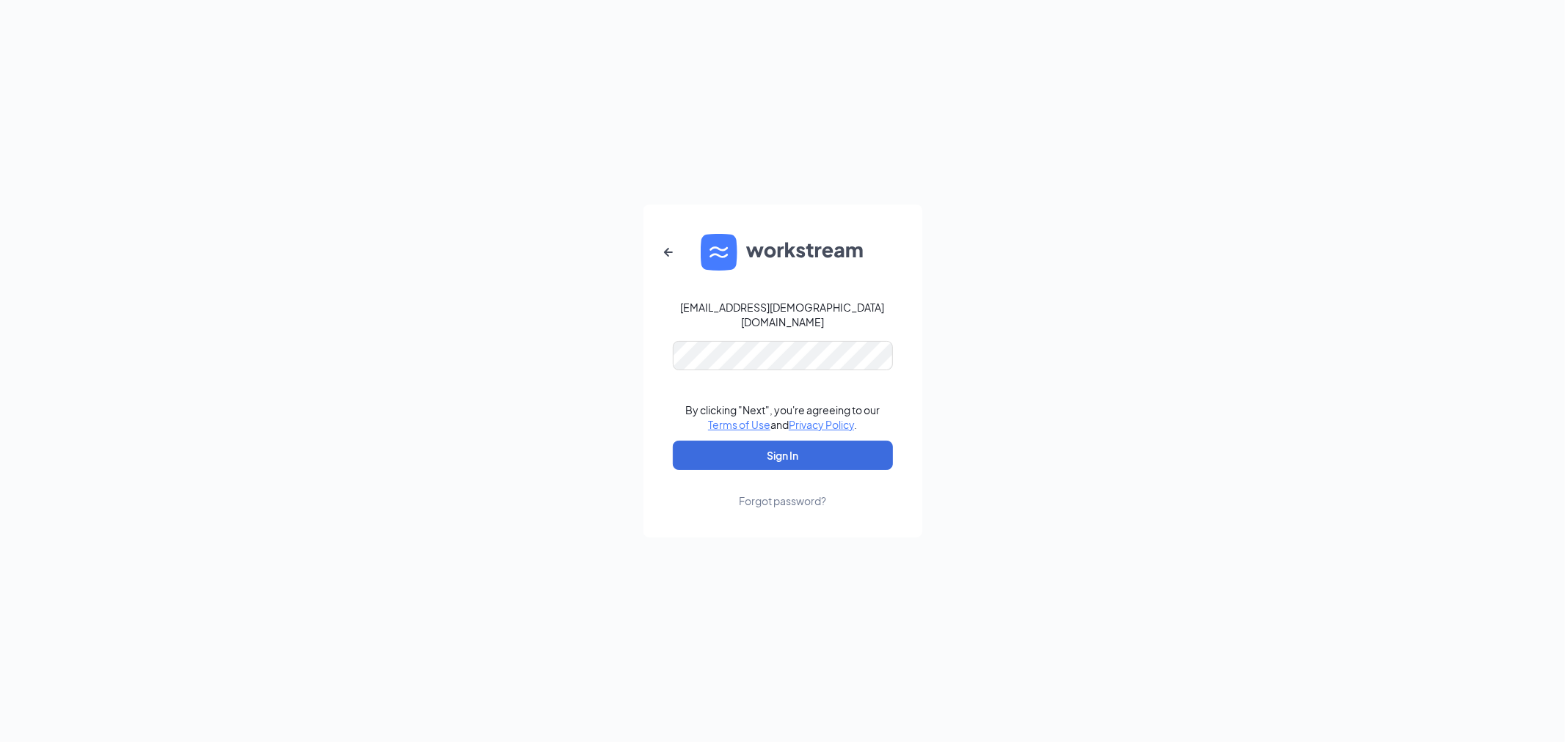 The image size is (1565, 742). What do you see at coordinates (782, 489) in the screenshot?
I see `a: Forgot password?` at bounding box center [782, 489].